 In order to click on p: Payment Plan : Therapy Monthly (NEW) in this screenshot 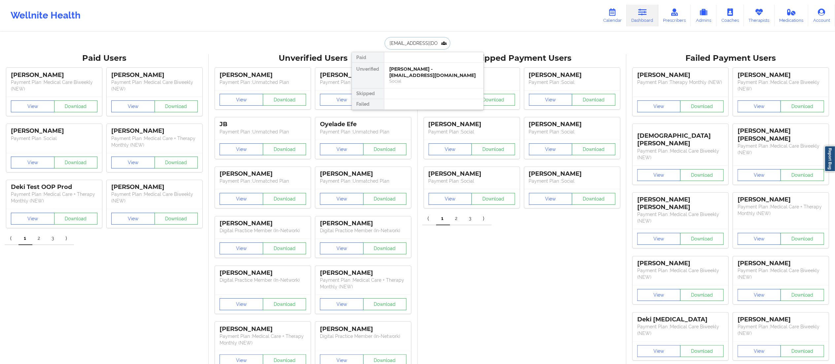, I will do `click(681, 82)`.